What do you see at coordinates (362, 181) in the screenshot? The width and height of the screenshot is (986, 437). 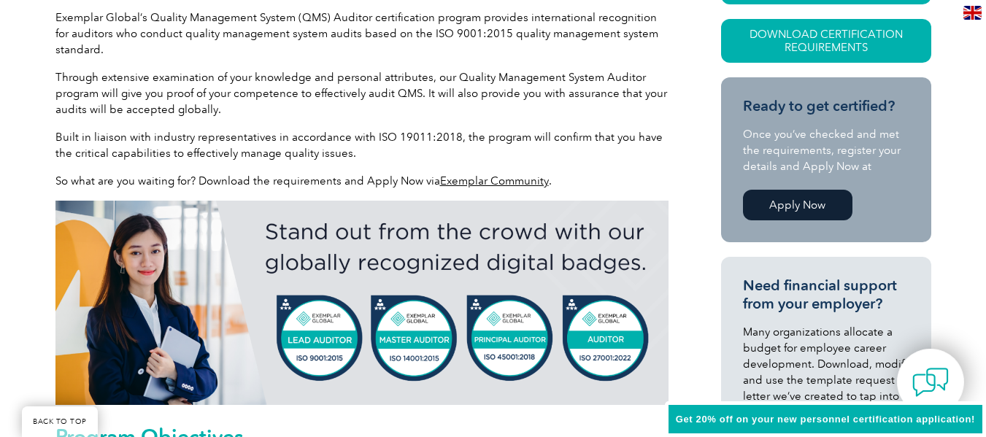 I see `p: So what are you waiting for? Download the requirements and Apply Now via .` at bounding box center [362, 181].